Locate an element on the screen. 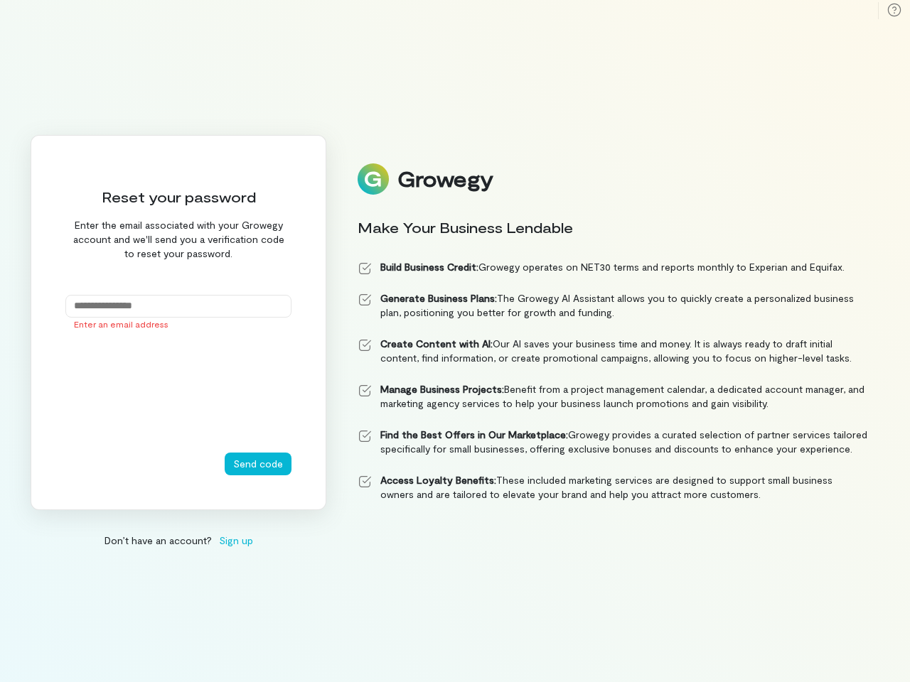 This screenshot has width=910, height=682. strong: Access Loyalty Benefits: is located at coordinates (438, 480).